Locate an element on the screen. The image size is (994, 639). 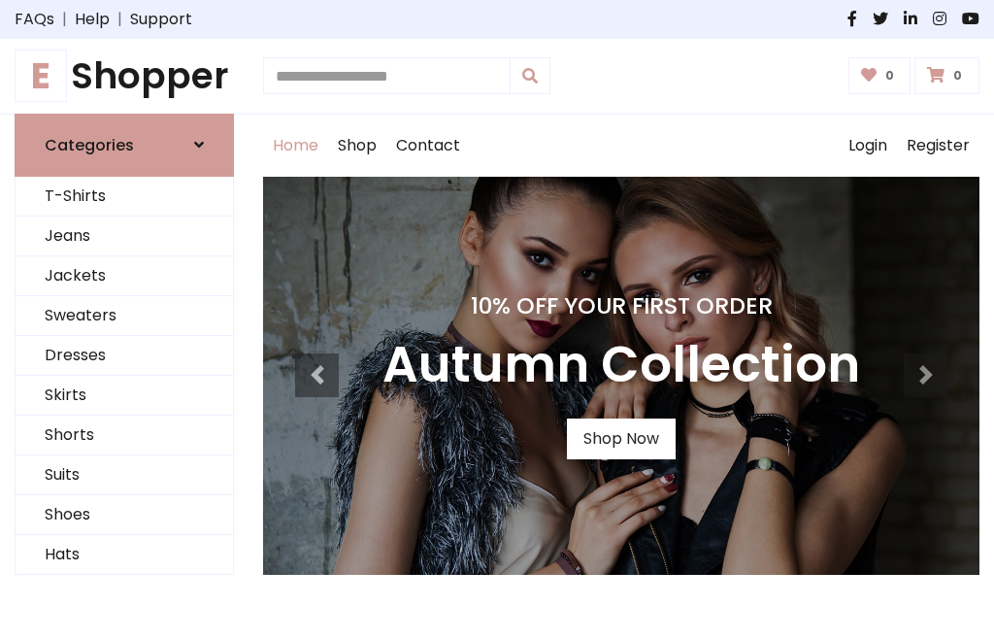
h4: 10% Off Your First Order is located at coordinates (622, 306).